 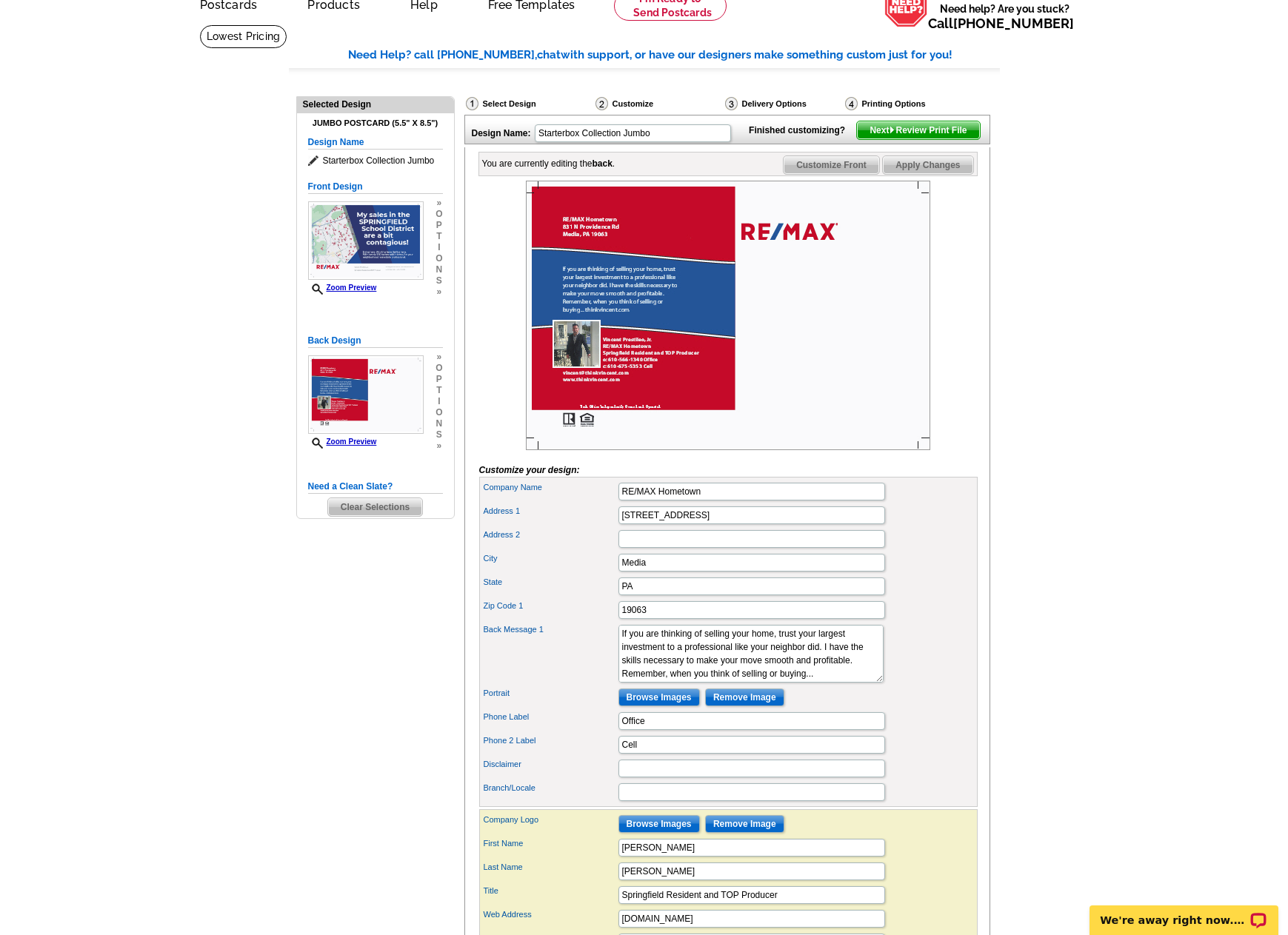 What do you see at coordinates (375, 123) in the screenshot?
I see `h4: Jumbo Postcard (5.5" x 8.5")` at bounding box center [375, 123].